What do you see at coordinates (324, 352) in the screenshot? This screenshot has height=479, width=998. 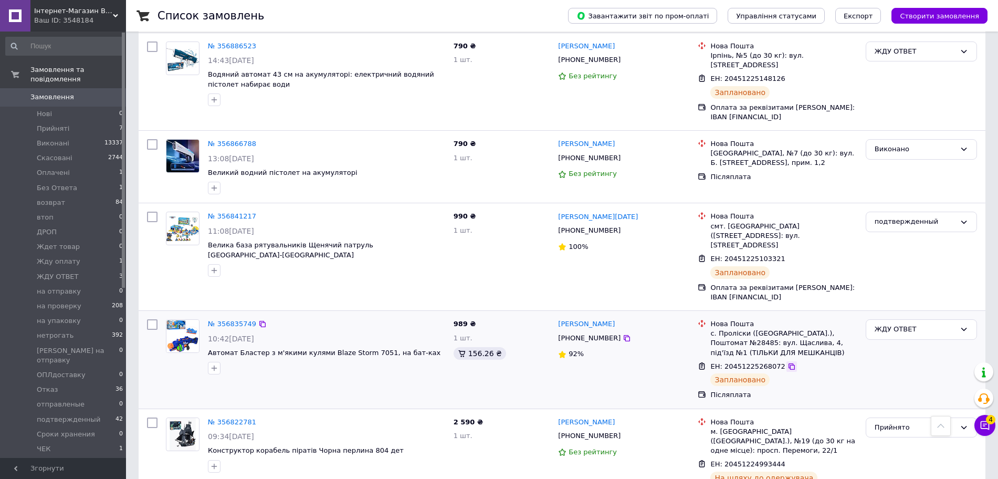 I see `a: Автомат Бластер з м'якими кулями Blaze Storm 7051, на бат-ках` at bounding box center [324, 352].